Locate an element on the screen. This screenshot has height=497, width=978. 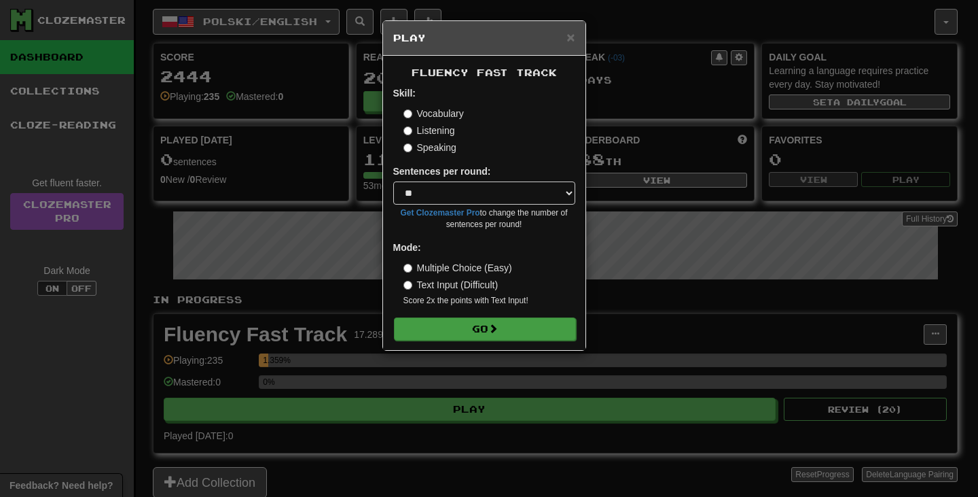
input: Speaking is located at coordinates (408, 147).